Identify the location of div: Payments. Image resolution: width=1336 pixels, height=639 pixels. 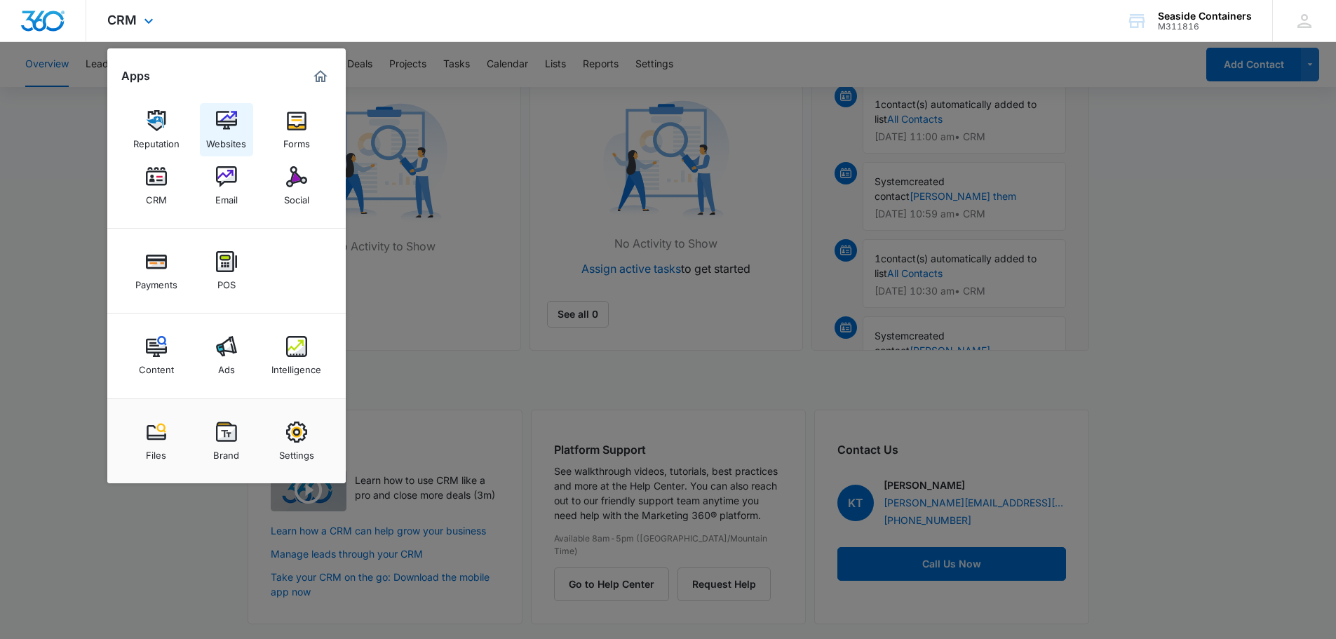
(156, 281).